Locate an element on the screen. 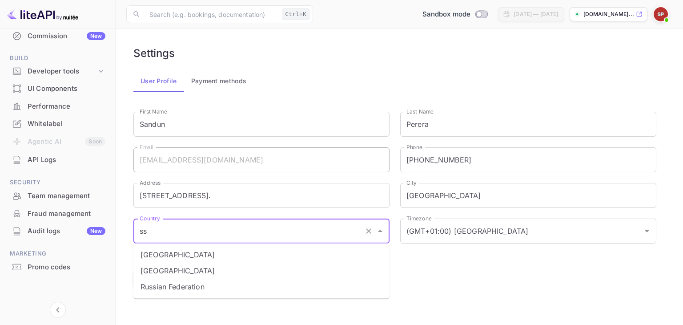  label: First Name is located at coordinates (153, 111).